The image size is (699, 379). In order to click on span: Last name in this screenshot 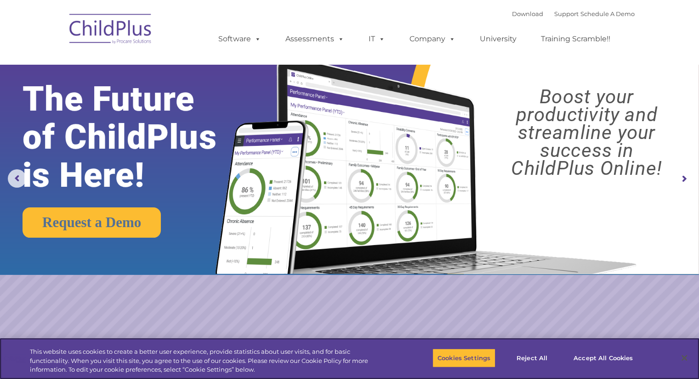, I will do `click(141, 64)`.